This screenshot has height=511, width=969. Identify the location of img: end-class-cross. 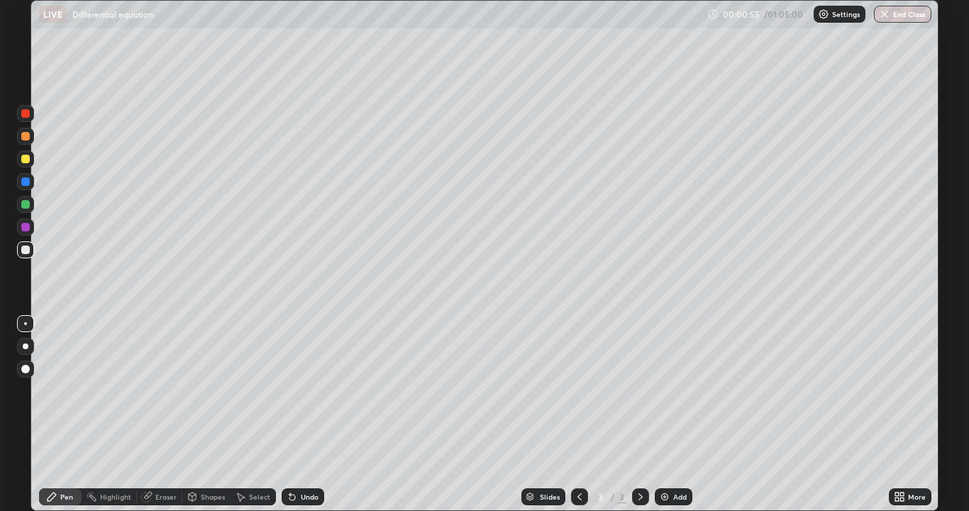
(885, 14).